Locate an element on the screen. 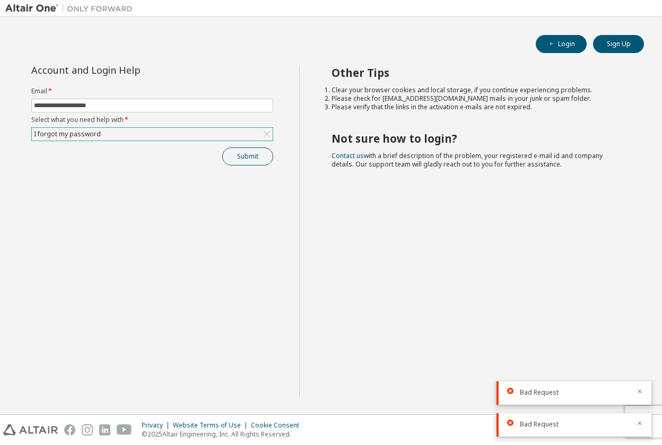 This screenshot has width=662, height=445. div: Privacy is located at coordinates (157, 426).